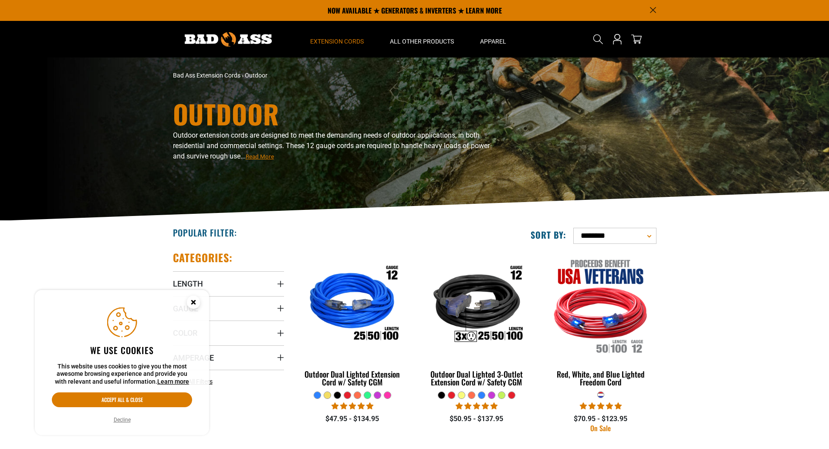 This screenshot has width=829, height=449. What do you see at coordinates (331, 145) in the screenshot?
I see `span: Outdoor extension cords are designed to meet the demanding needs of outdoor applications, in both...` at bounding box center [331, 145].